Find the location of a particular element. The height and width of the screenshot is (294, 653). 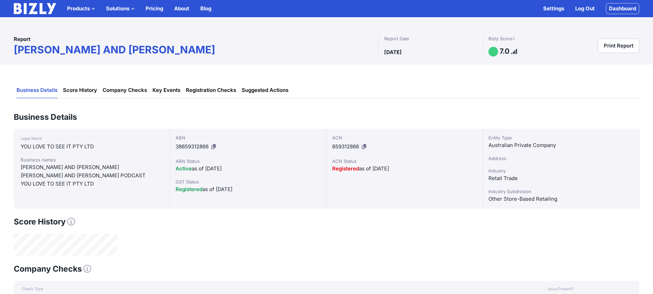

h2: Score History is located at coordinates (326, 222).